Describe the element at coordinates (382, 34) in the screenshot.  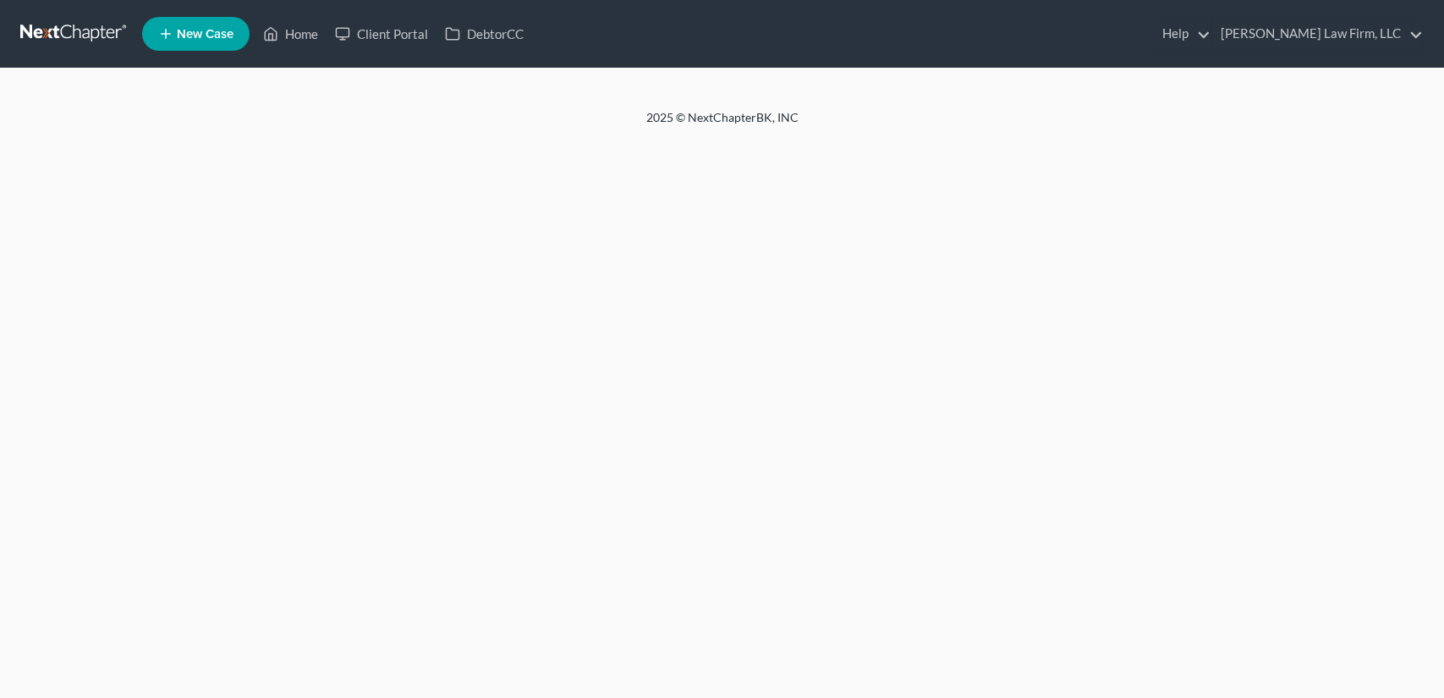
I see `a: Client Portal` at that location.